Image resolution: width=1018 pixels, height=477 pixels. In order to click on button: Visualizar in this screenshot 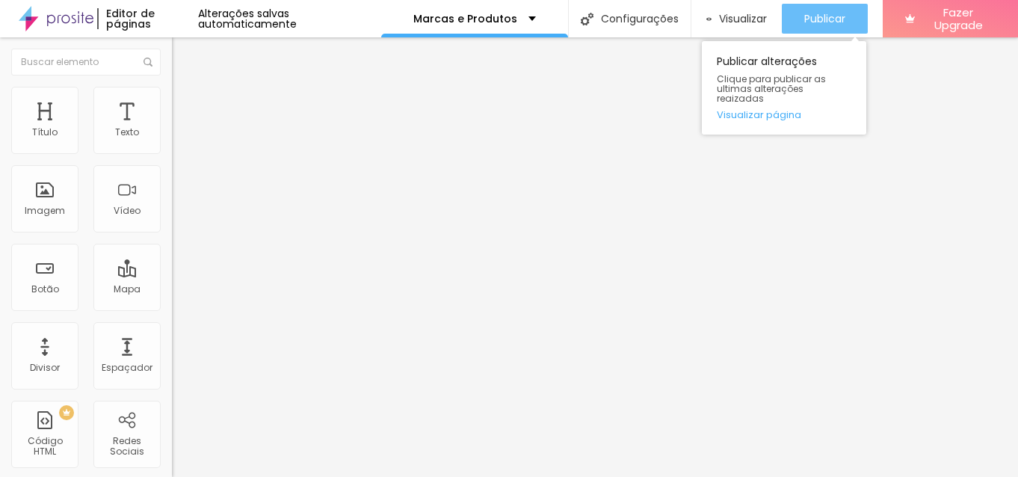, I will do `click(736, 19)`.